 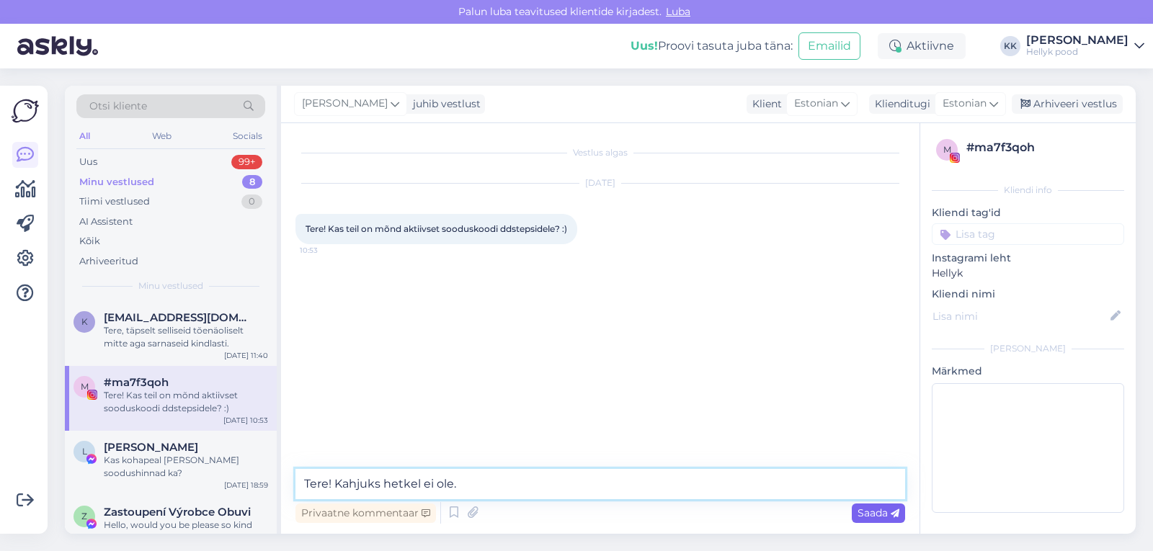 What do you see at coordinates (186, 532) in the screenshot?
I see `div: Hello, would you be please so kind and provide us any information? Thank you!` at bounding box center [186, 532].